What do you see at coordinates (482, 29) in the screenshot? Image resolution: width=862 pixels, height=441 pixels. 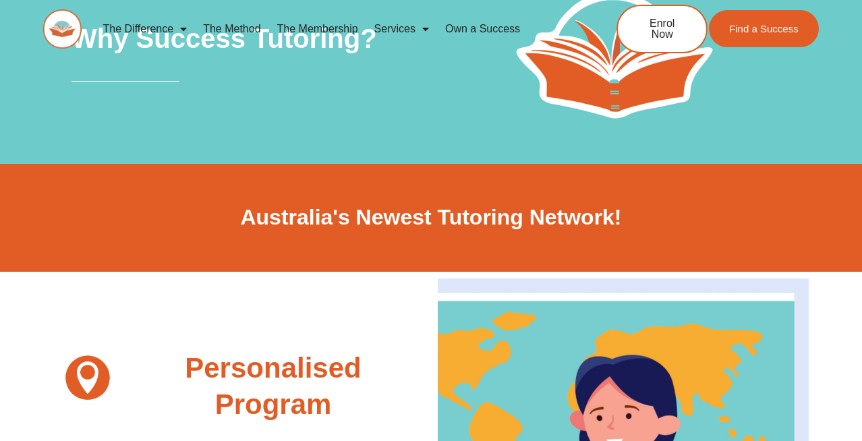 I see `a: Own a Success` at bounding box center [482, 29].